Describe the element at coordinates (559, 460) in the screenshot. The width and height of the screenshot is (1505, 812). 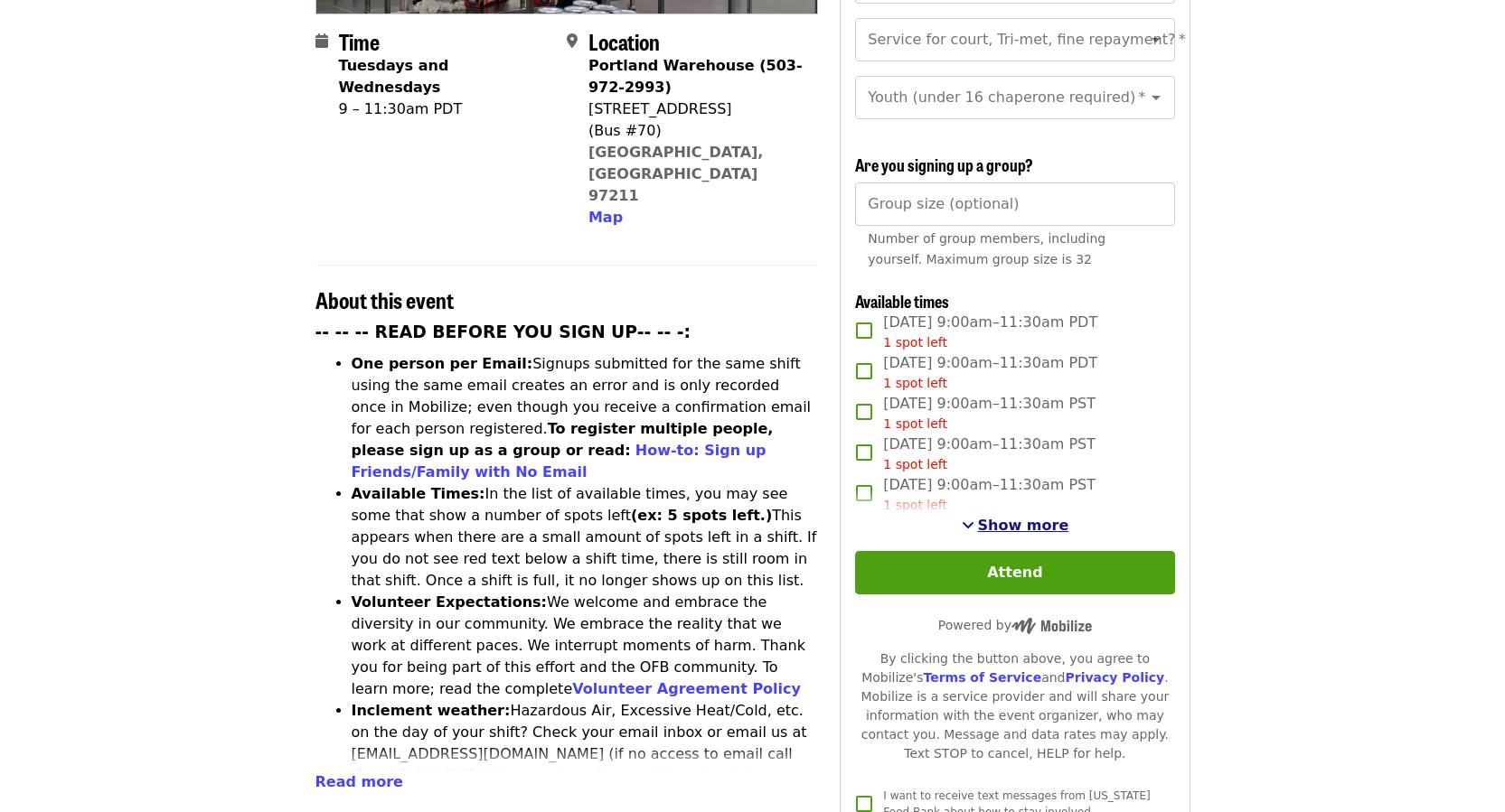
I see `a: How-to: Sign up Friends/Family with No Email` at that location.